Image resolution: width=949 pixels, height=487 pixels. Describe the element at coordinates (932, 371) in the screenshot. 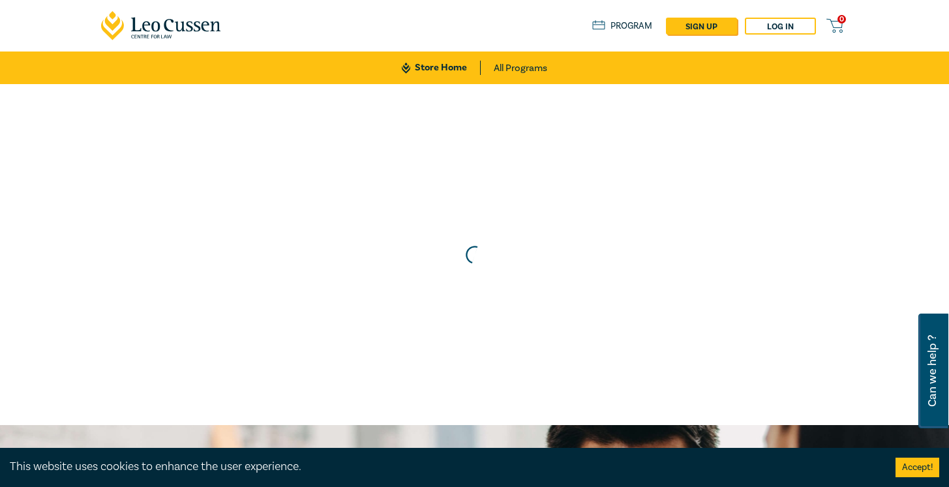

I see `span: Can we help ?` at that location.